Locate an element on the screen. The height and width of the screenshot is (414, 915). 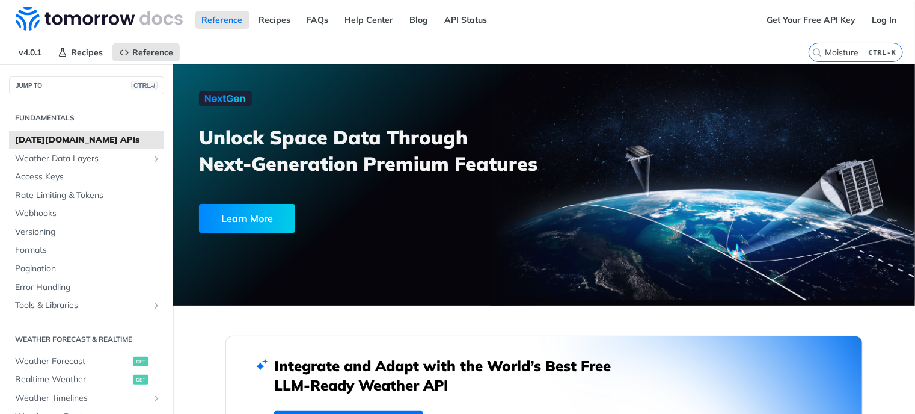
a: Webhooks is located at coordinates (87, 213).